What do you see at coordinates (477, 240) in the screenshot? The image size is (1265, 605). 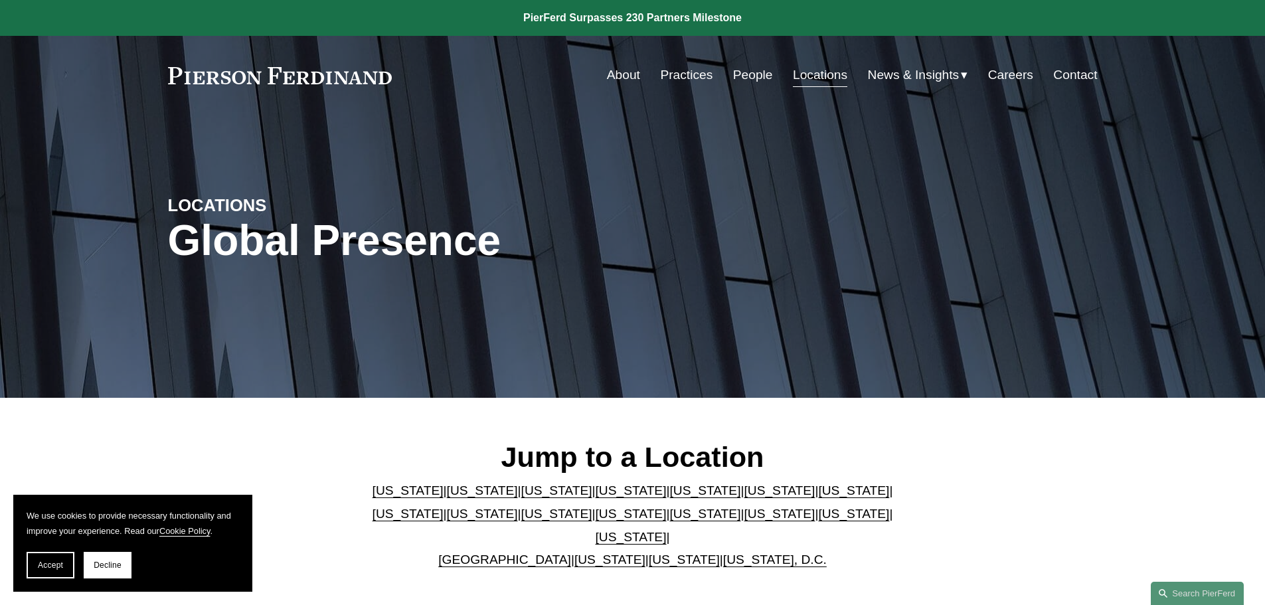 I see `h1: Global Presence` at bounding box center [477, 240].